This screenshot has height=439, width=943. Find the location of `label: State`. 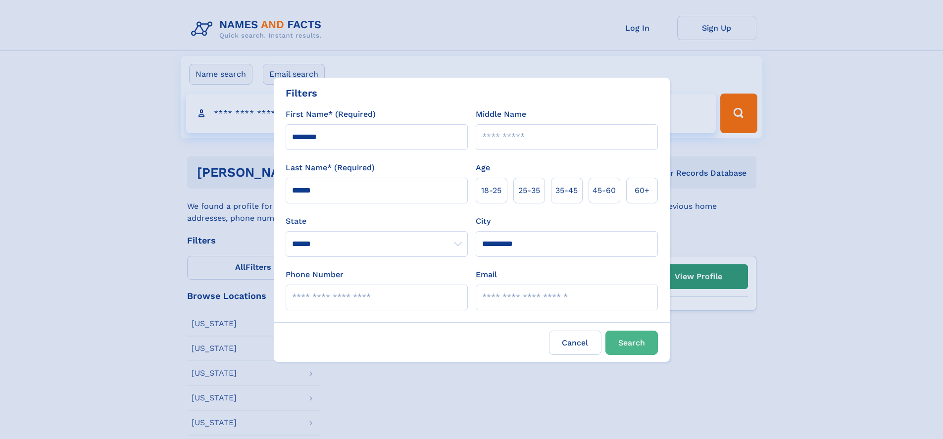

label: State is located at coordinates (377, 221).